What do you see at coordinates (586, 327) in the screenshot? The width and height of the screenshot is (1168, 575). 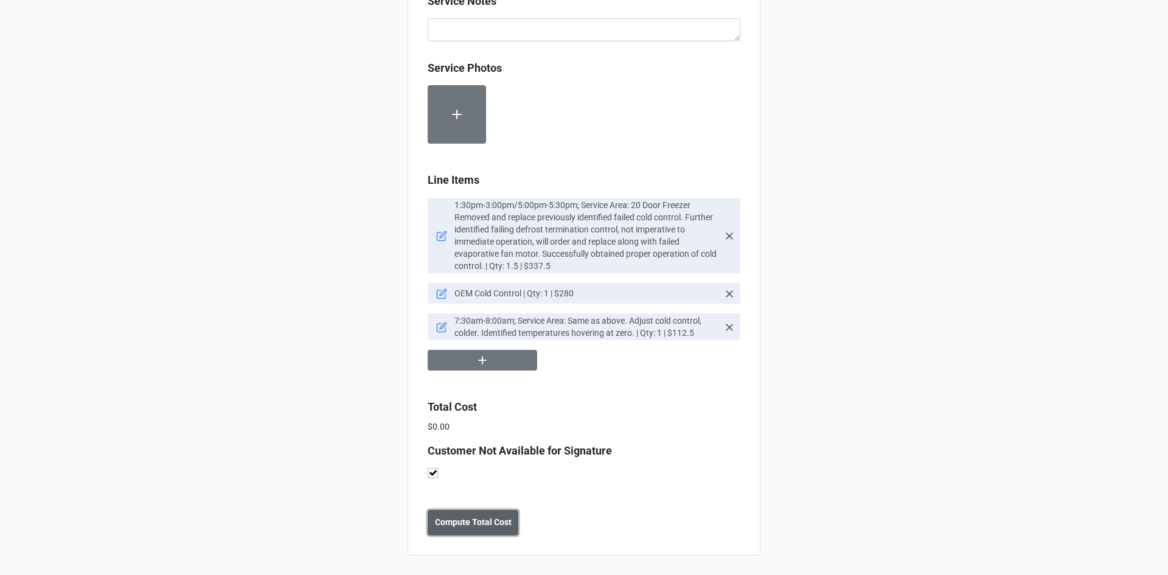 I see `p: 7:30am-8:00am; Service Area: Same as above. Adjust cold control, colder. Identified temperatures ...` at bounding box center [586, 327].